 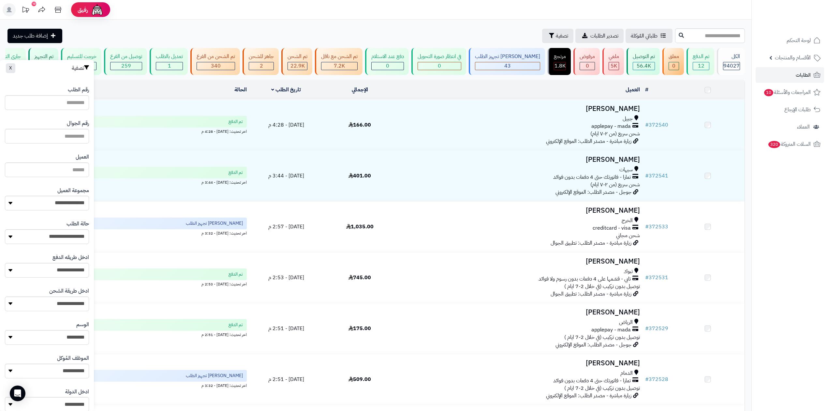 What do you see at coordinates (80, 68) in the screenshot?
I see `h3: تصفية` at bounding box center [80, 68].